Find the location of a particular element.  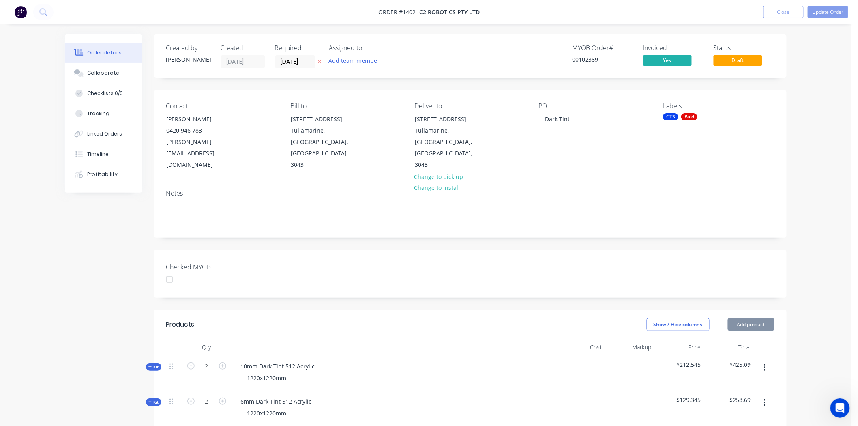

div: 00102389 is located at coordinates (603, 59).